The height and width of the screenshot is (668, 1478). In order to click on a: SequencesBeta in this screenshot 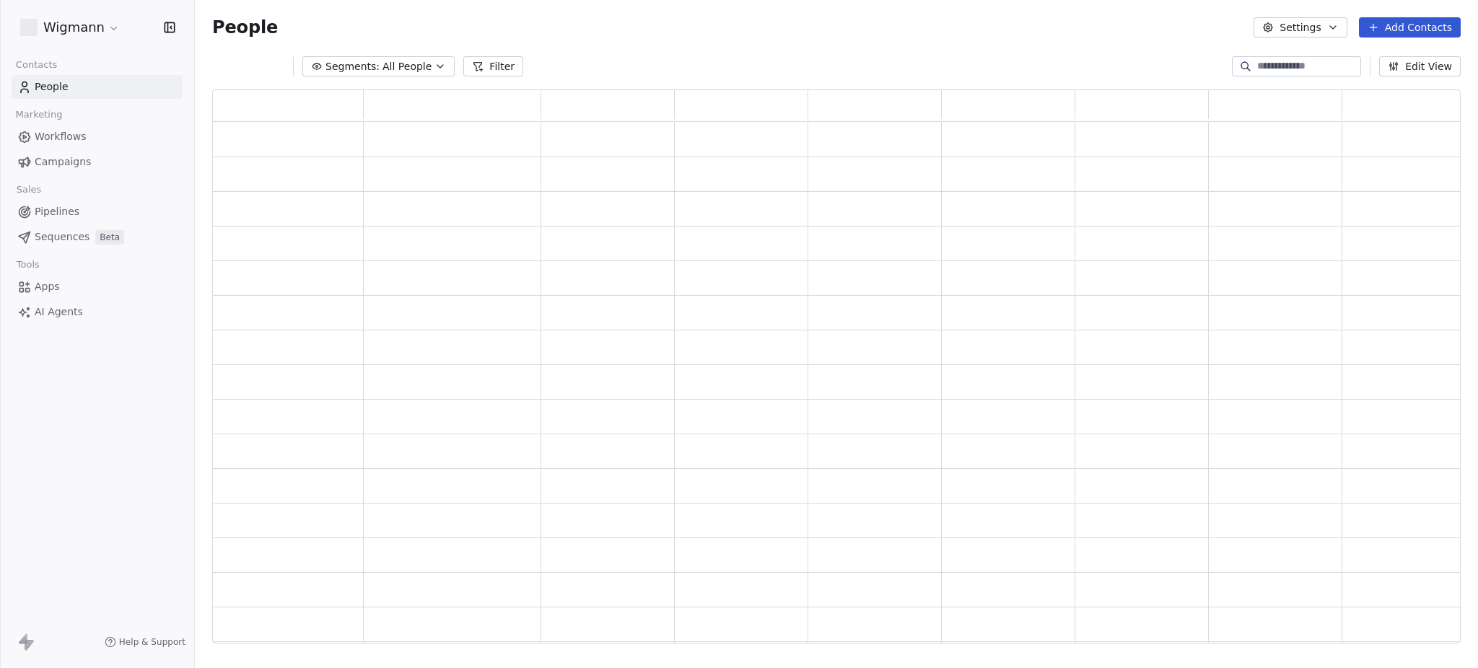, I will do `click(97, 237)`.